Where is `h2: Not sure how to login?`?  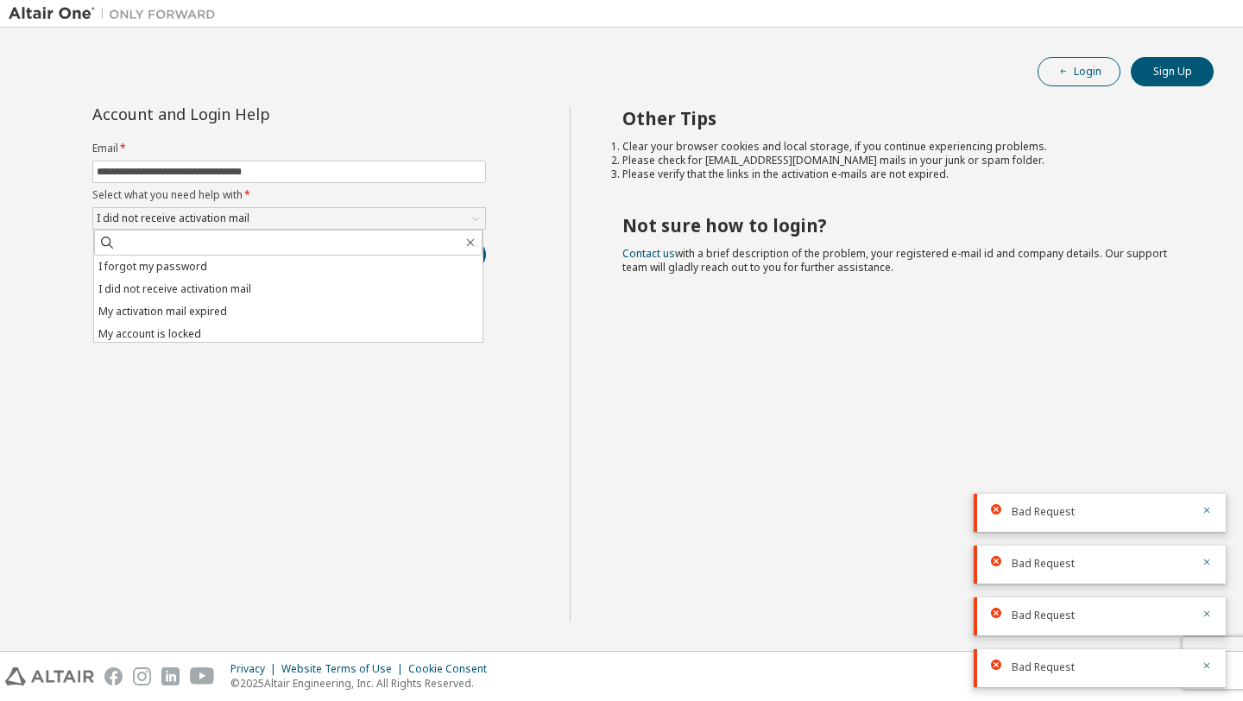
h2: Not sure how to login? is located at coordinates (903, 225).